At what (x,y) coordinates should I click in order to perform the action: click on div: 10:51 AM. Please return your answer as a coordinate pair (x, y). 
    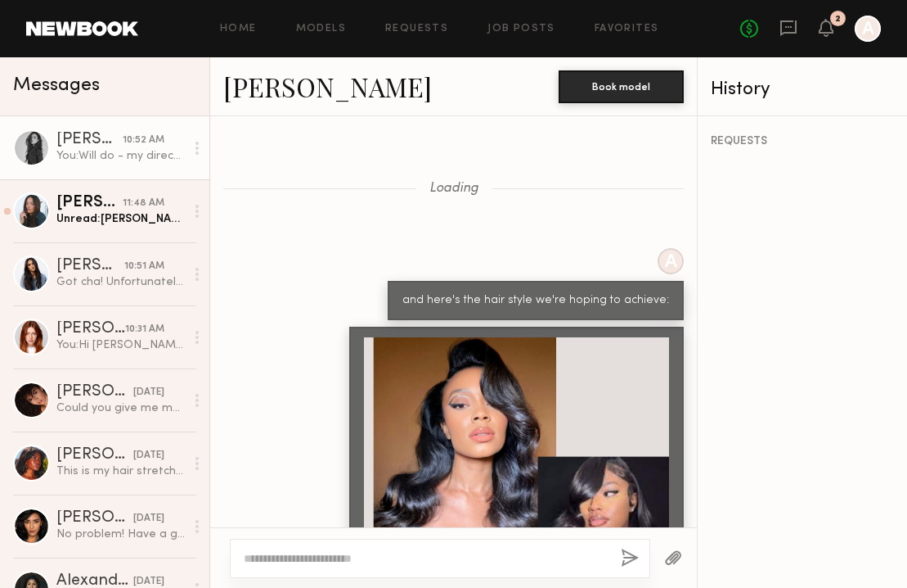
    Looking at the image, I should click on (144, 266).